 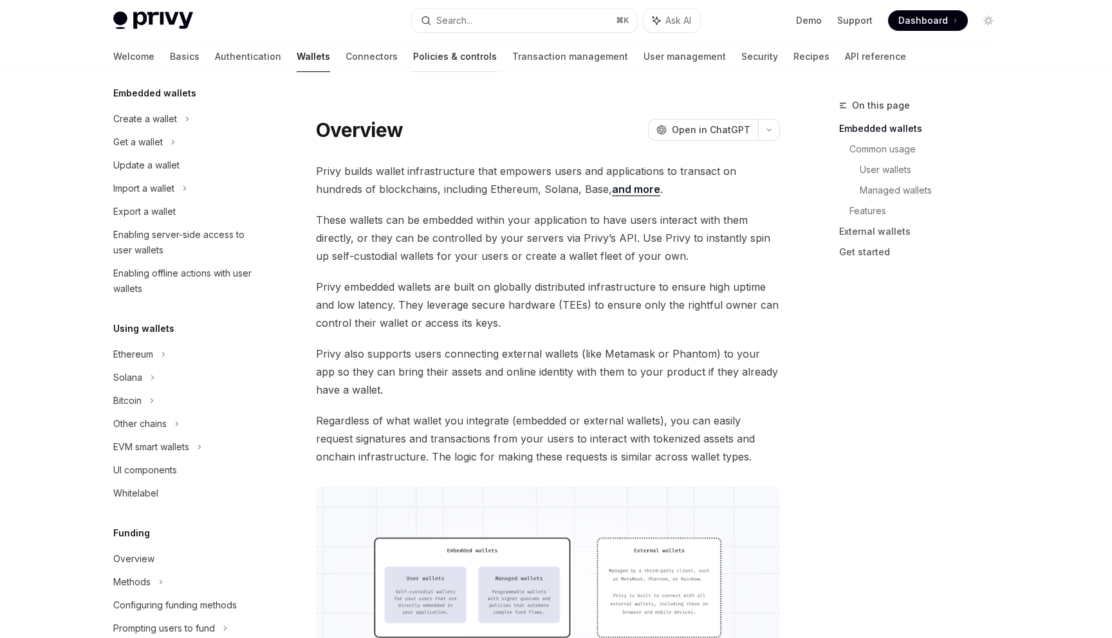 I want to click on h5: Embedded wallets, so click(x=154, y=93).